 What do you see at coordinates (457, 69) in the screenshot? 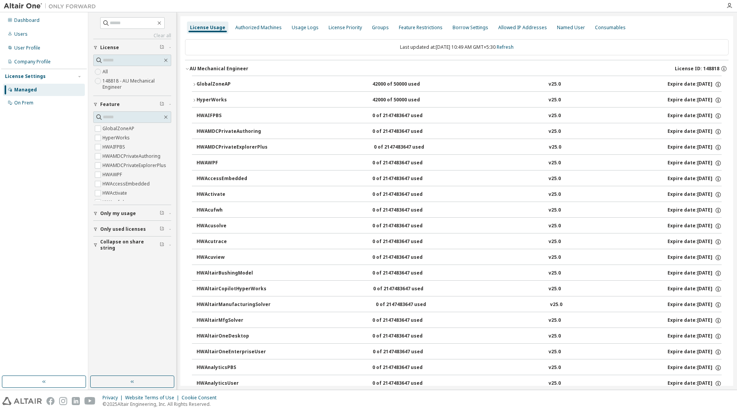
I see `button: AU Mechanical EngineerLicense ID: 148818` at bounding box center [457, 69].